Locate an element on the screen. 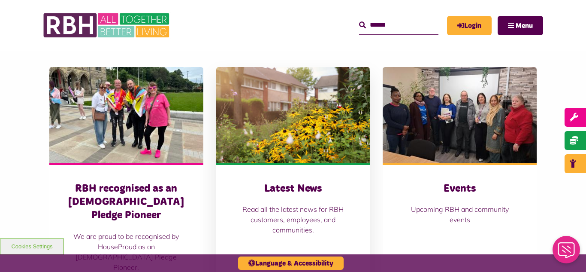 The image size is (586, 272). button: Navigation is located at coordinates (521, 25).